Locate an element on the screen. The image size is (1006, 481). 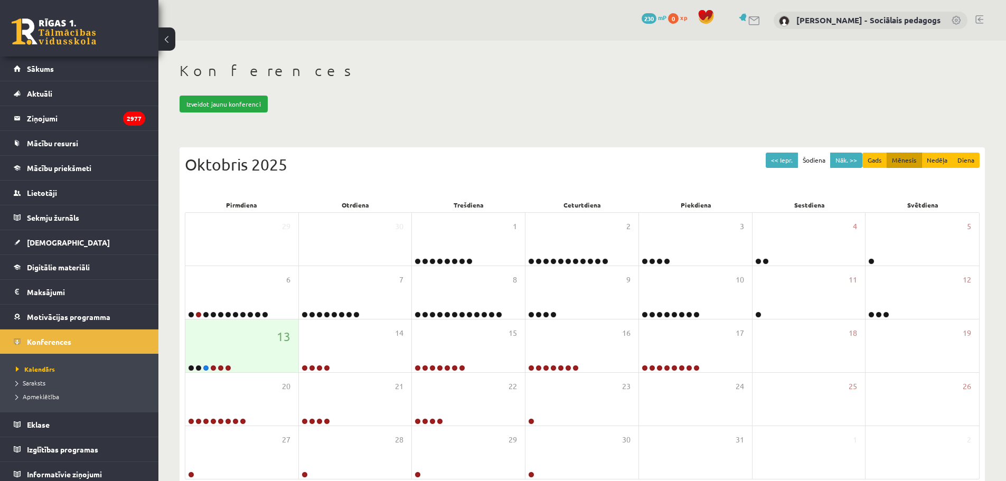
div: Ceturtdiena is located at coordinates (582, 205).